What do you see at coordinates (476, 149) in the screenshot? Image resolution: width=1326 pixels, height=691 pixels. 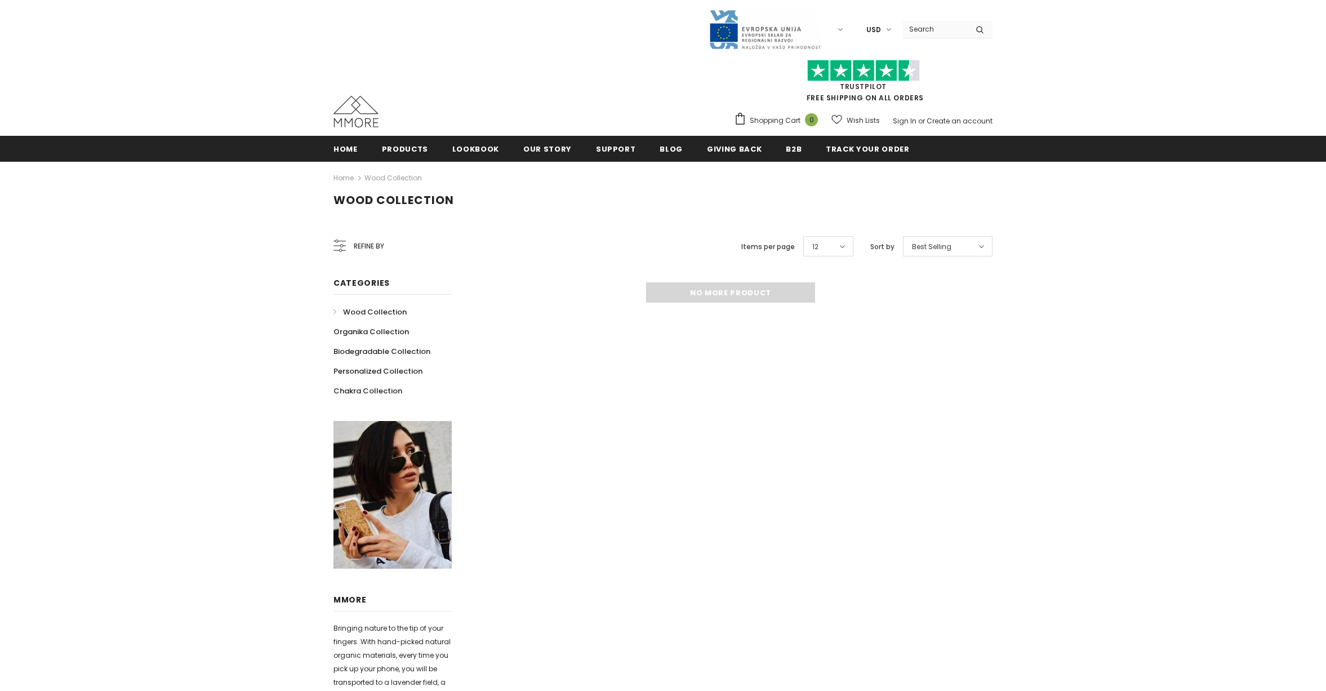 I see `span: Lookbook` at bounding box center [476, 149].